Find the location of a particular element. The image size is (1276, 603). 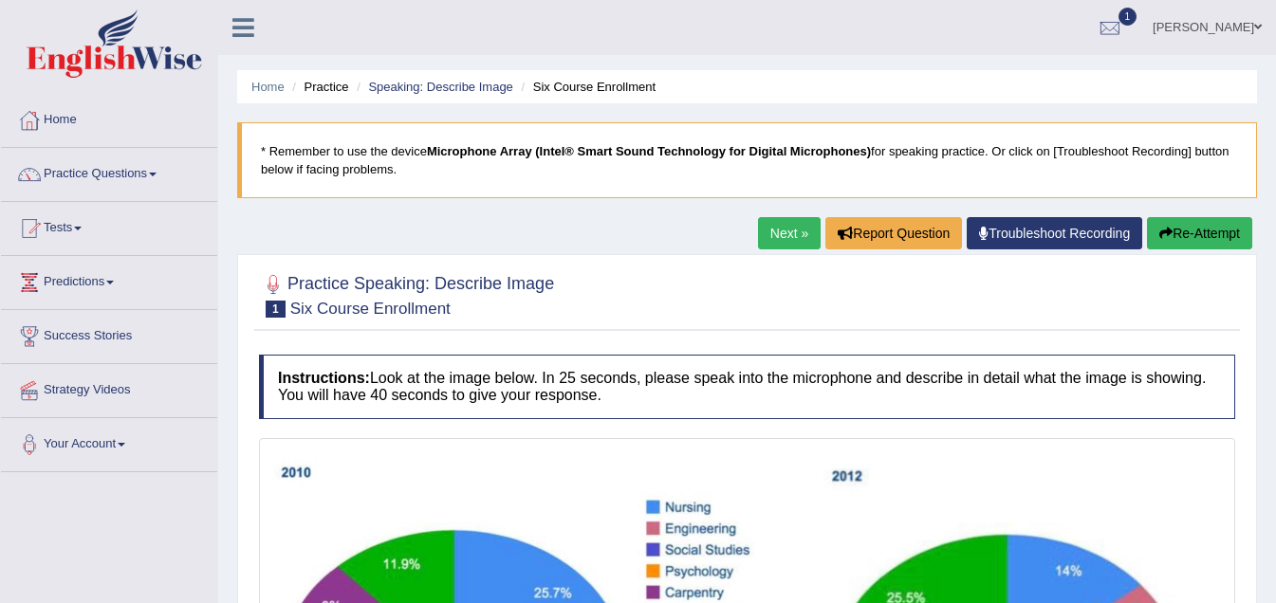

a: Strategy Videos is located at coordinates (109, 388).